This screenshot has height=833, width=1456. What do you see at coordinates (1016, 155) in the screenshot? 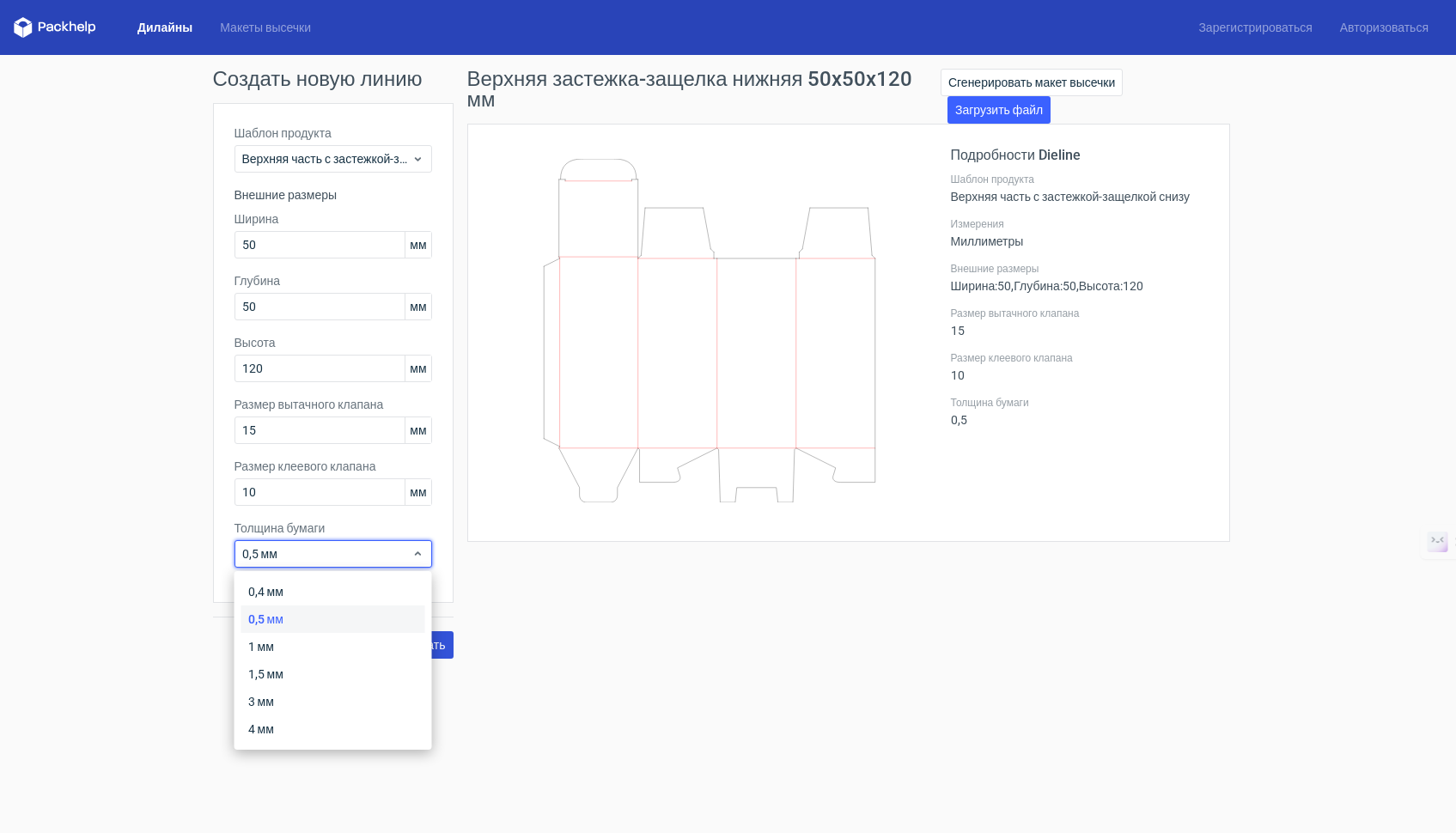
I see `font: Подробности Dieline` at bounding box center [1016, 155].